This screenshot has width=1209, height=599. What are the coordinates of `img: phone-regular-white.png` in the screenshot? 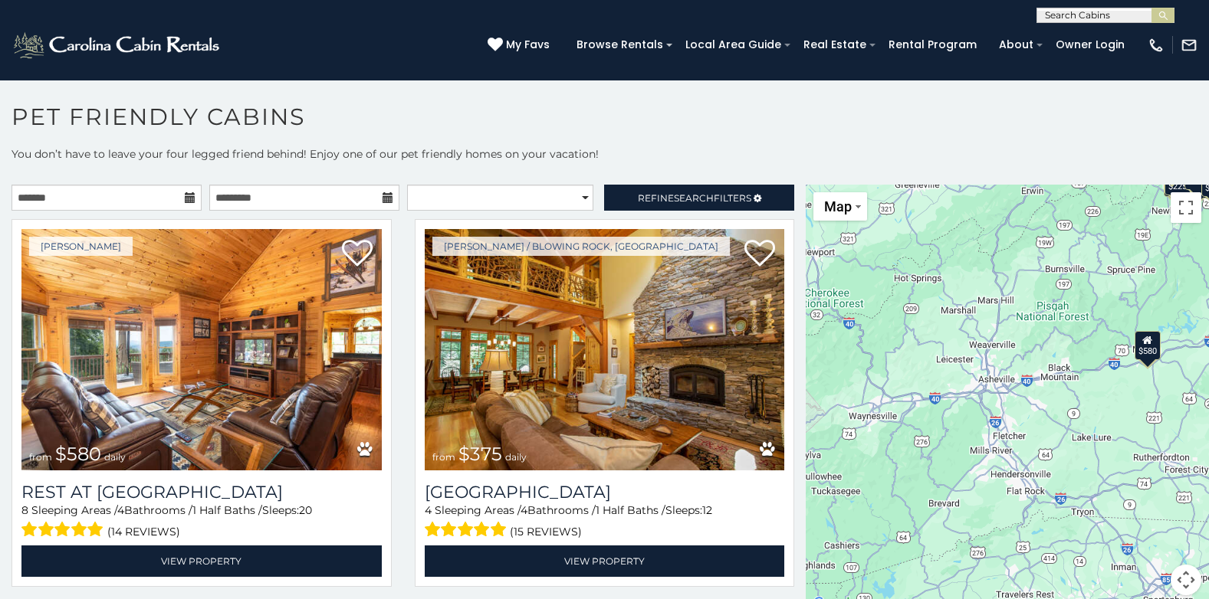 It's located at (1156, 45).